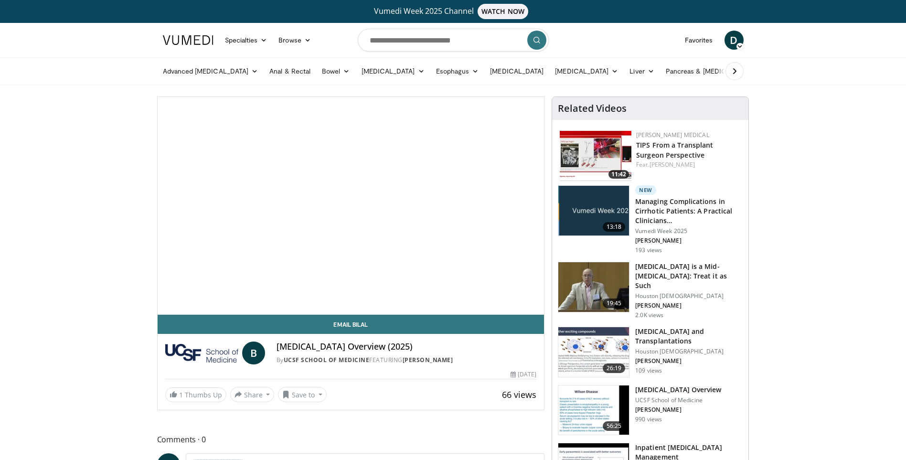  What do you see at coordinates (295, 40) in the screenshot?
I see `a: Browse` at bounding box center [295, 40].